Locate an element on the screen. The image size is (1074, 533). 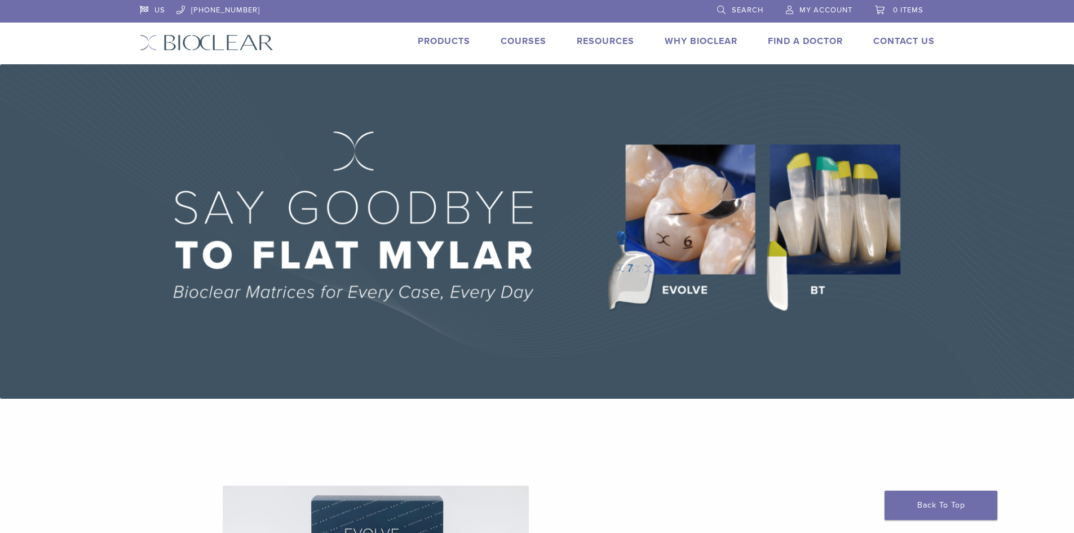
a: Products is located at coordinates (444, 41).